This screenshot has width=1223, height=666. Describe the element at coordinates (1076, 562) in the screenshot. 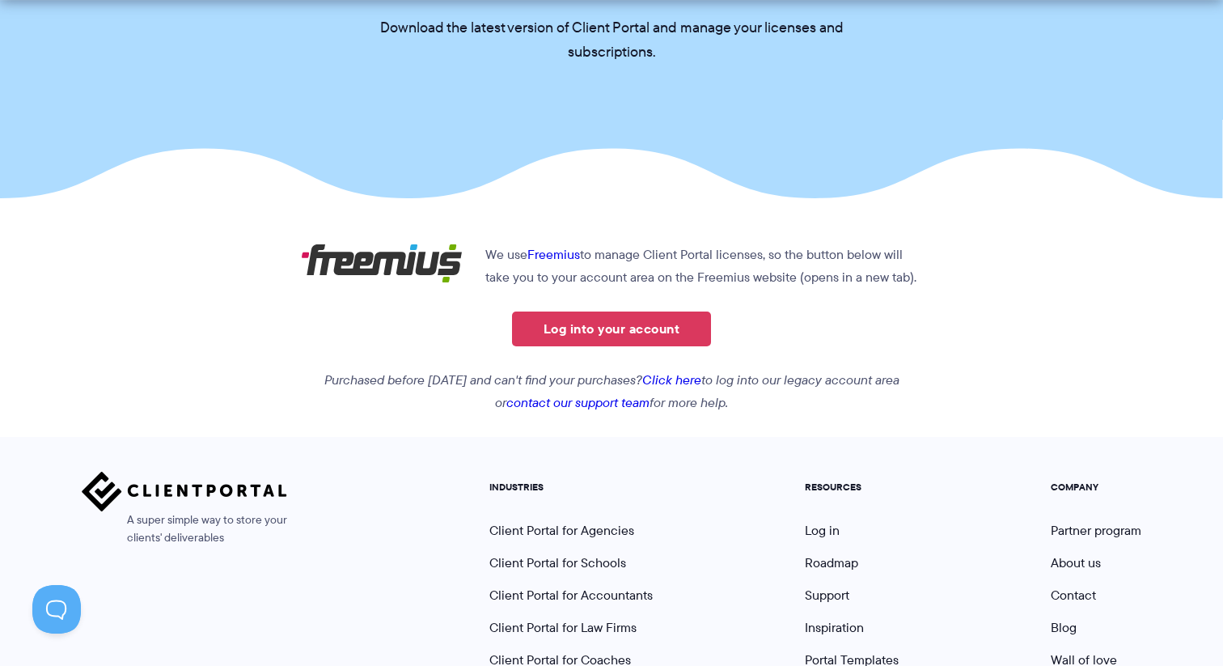

I see `a: About us` at that location.